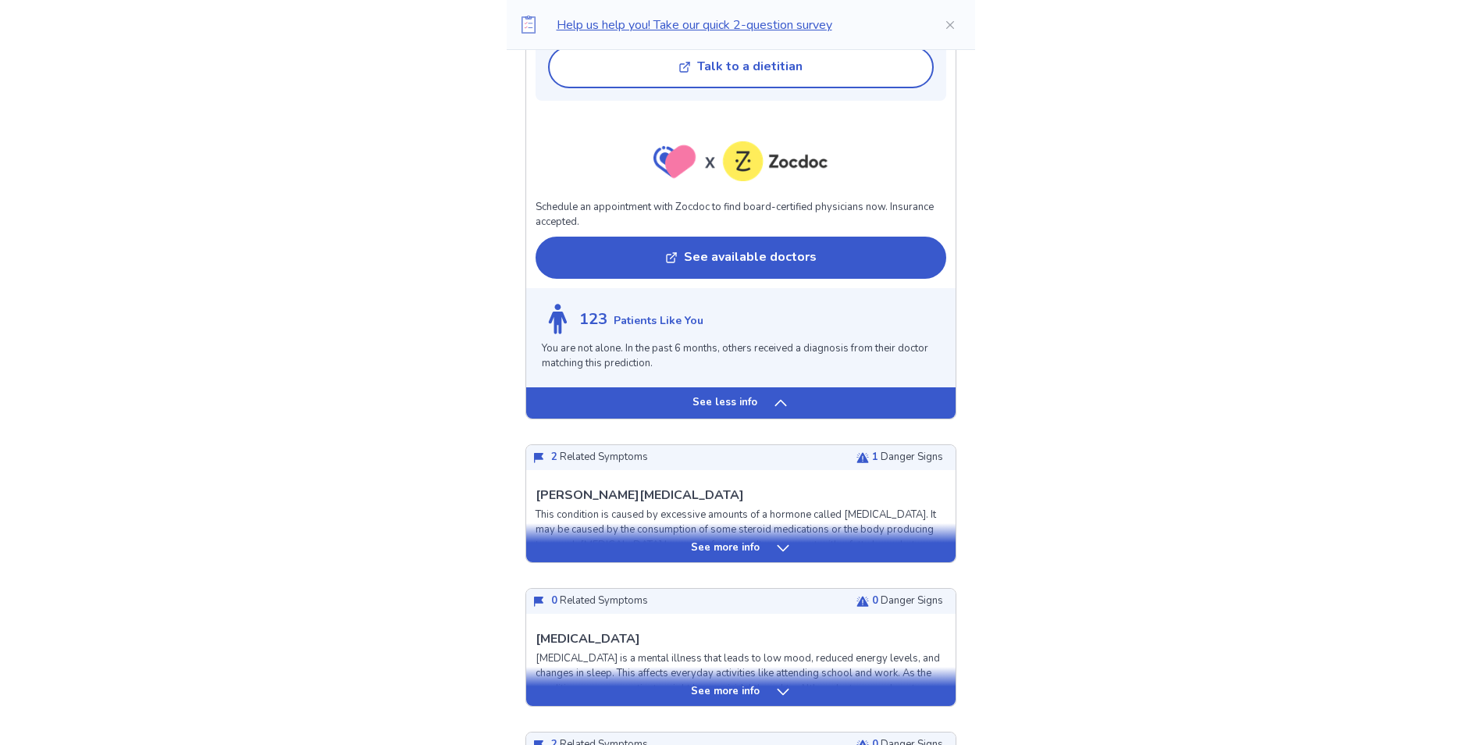  I want to click on p: See less info, so click(724, 403).